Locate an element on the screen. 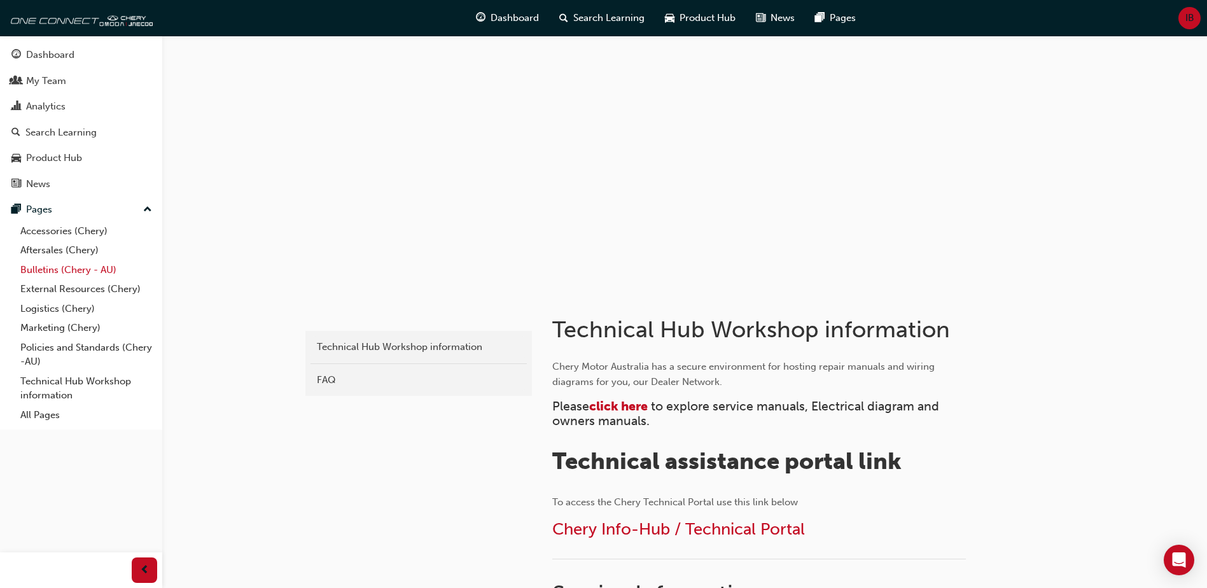 Image resolution: width=1207 pixels, height=588 pixels. span: to explore service manuals, Electrical diagram and owners manuals. is located at coordinates (747, 414).